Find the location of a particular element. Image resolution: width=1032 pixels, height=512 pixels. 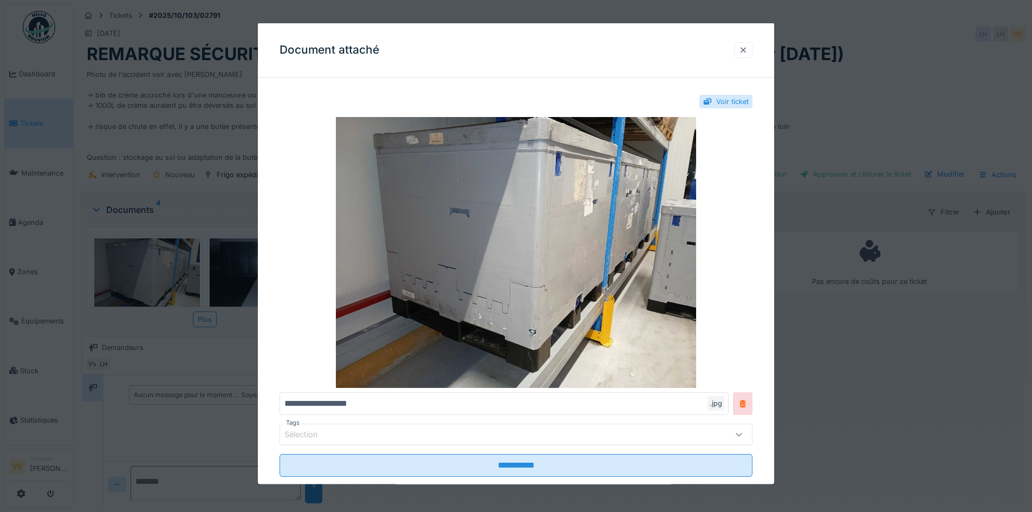

div: Voir ticket is located at coordinates (733, 101).